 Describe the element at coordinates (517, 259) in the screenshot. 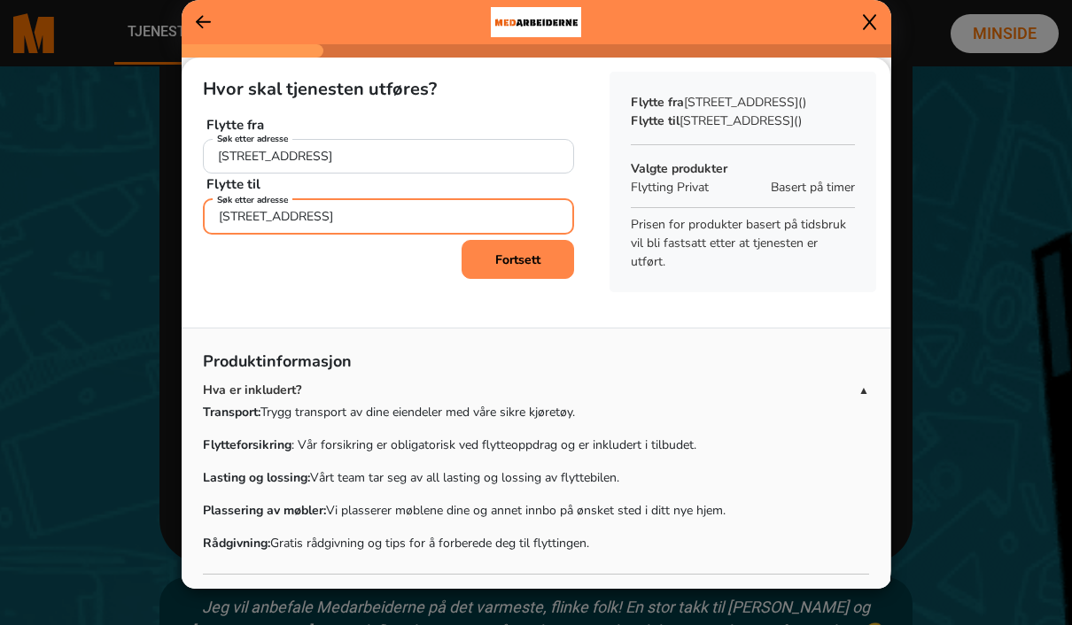

I see `button: Fortsett` at that location.